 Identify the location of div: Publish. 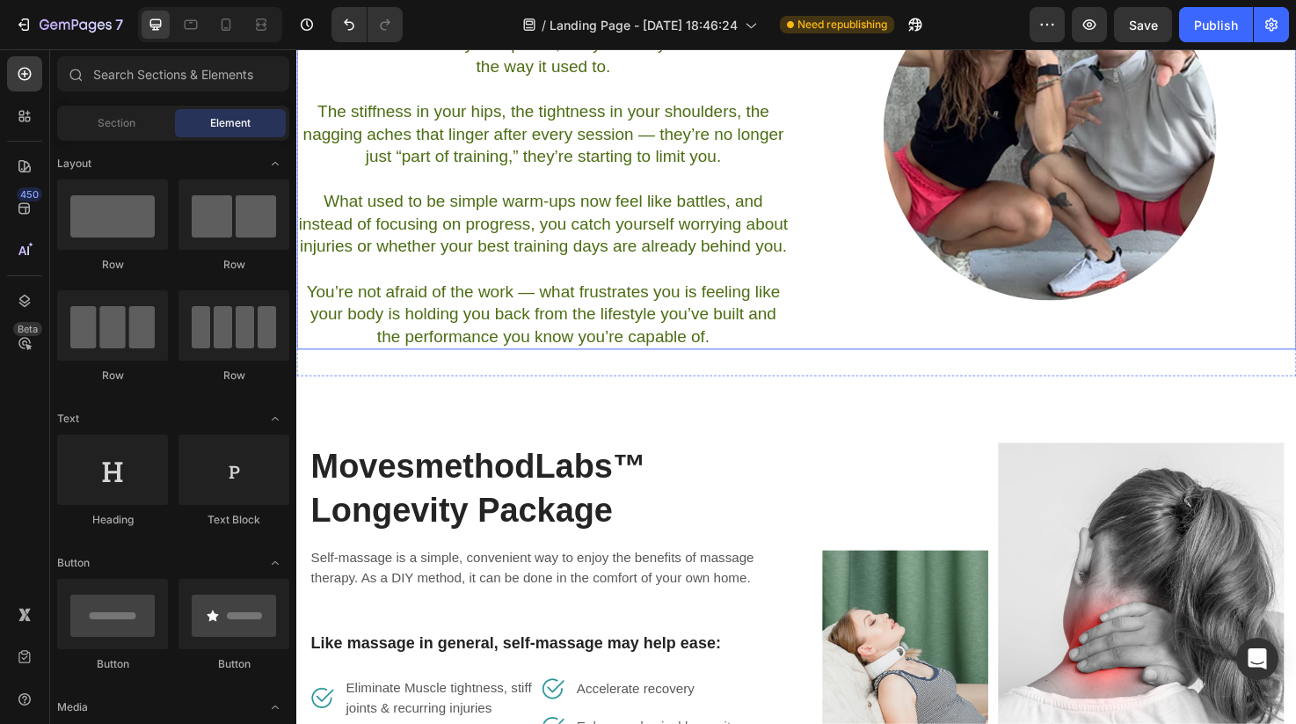
(1216, 25).